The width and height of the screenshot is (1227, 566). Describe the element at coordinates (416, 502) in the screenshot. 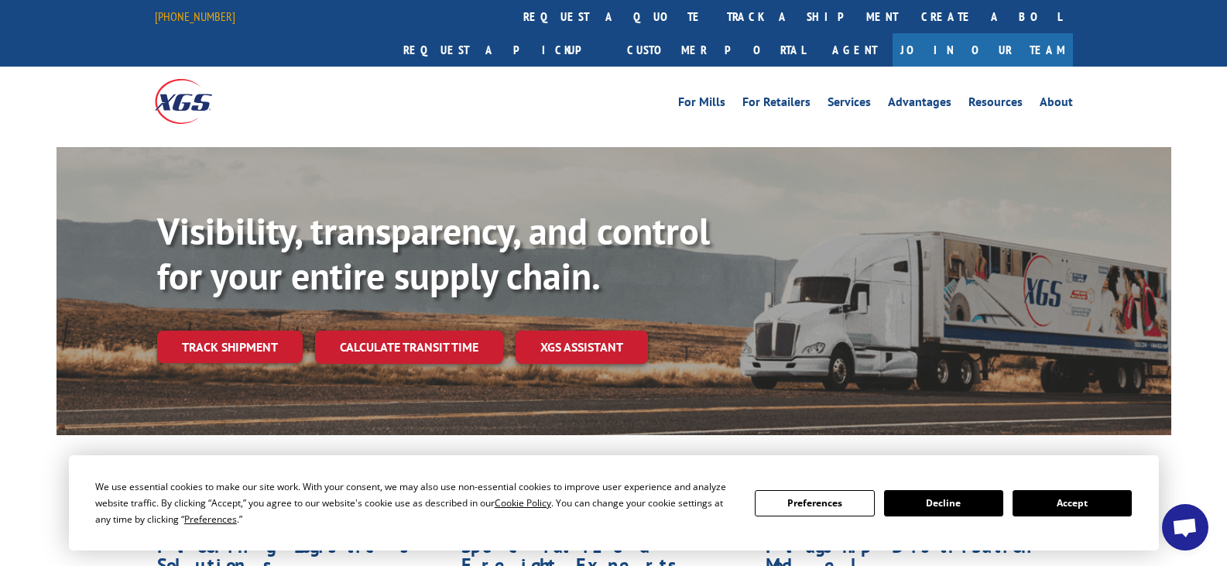

I see `div: We use essential cookies to make our site work. With your consent, we may also use non-essential ...` at that location.